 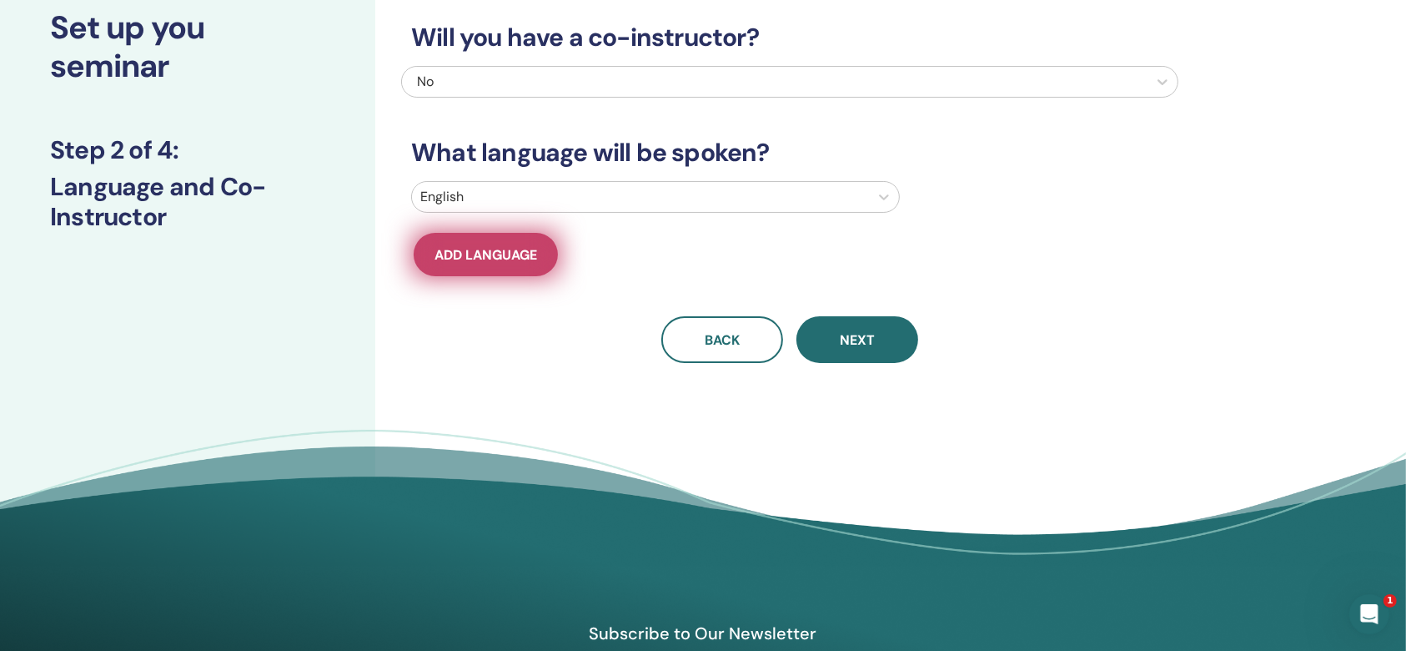 I want to click on h3: Will you have a co-instructor?, so click(x=790, y=38).